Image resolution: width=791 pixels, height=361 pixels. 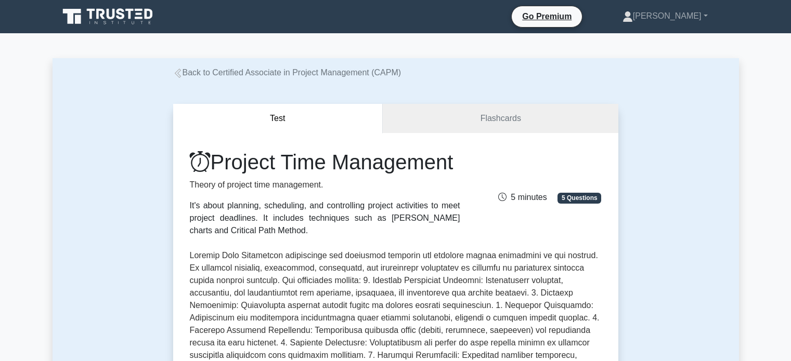 I want to click on a: Back to Certified Associate in Project Management (CAPM), so click(x=287, y=72).